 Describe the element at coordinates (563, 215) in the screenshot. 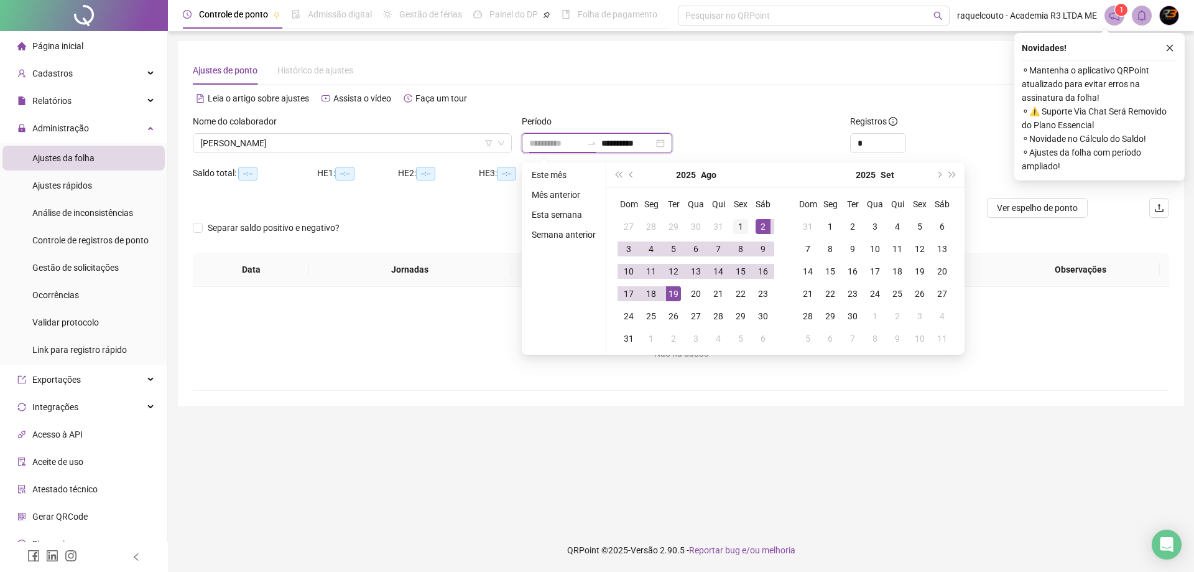

I see `li: Esta semana` at that location.